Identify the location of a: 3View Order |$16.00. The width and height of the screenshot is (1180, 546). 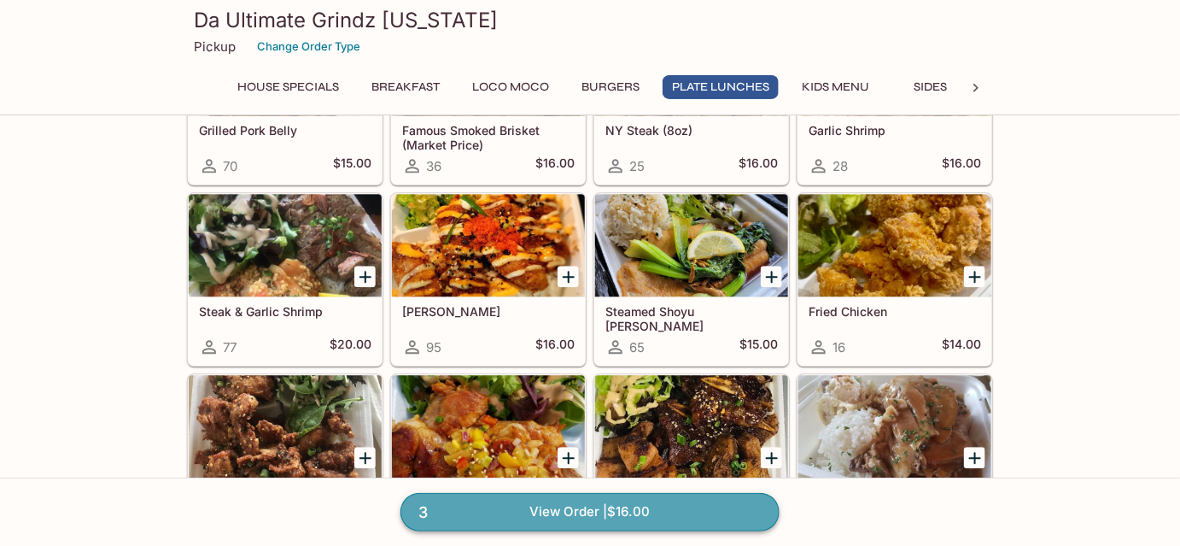
(590, 512).